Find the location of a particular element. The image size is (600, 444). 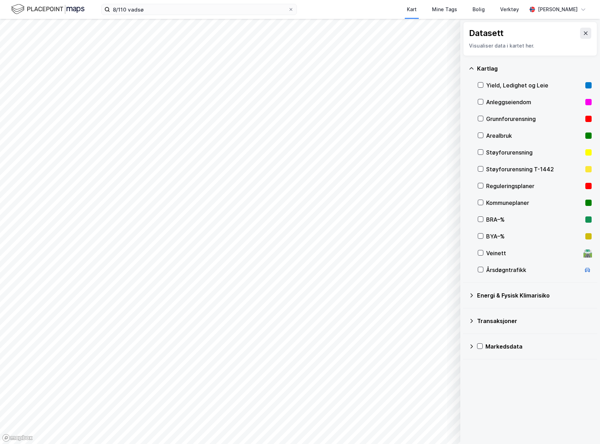

a: Mapbox homepage is located at coordinates (17, 437).